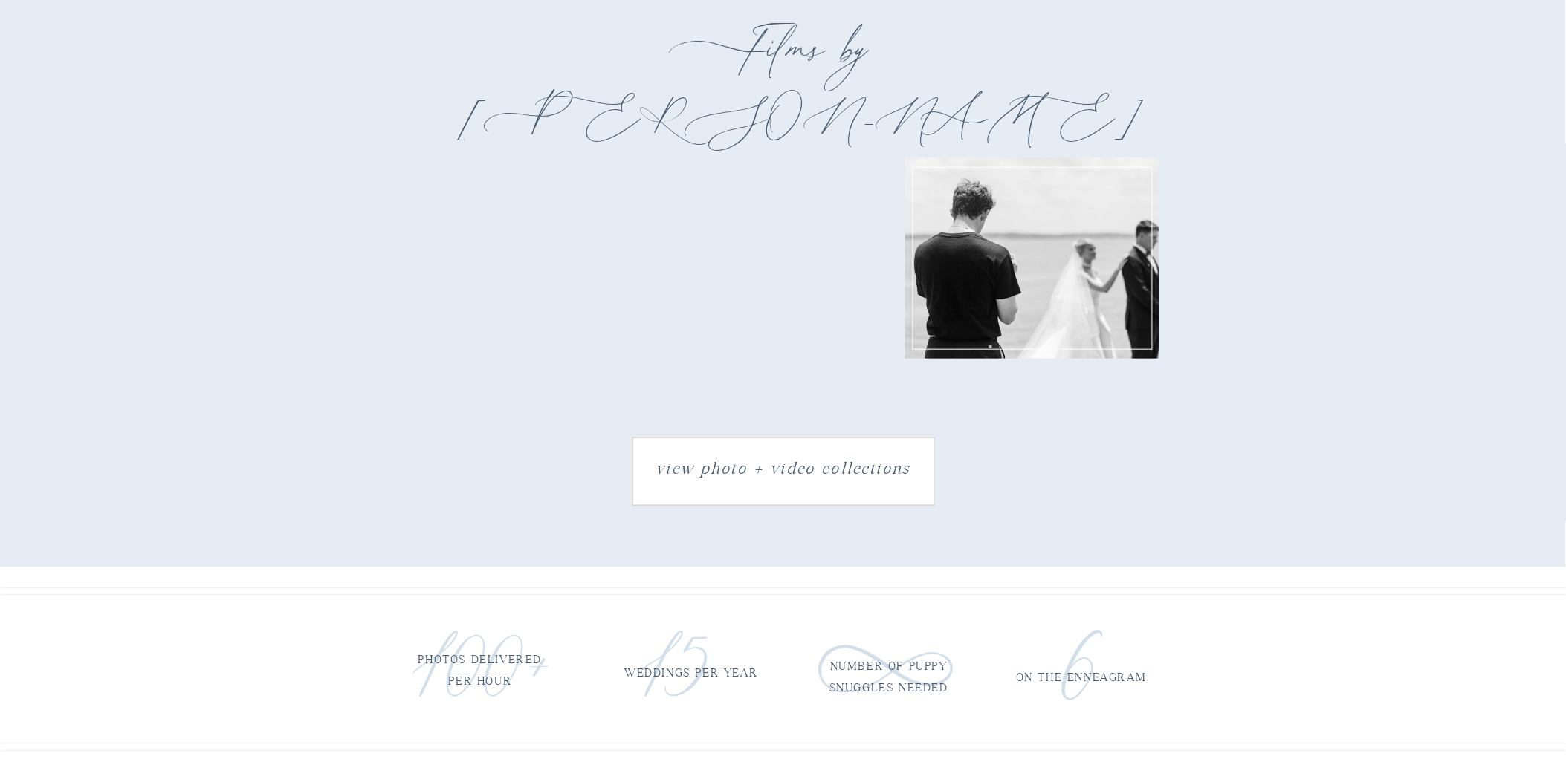  What do you see at coordinates (889, 663) in the screenshot?
I see `p: number of puppy snuggles needed` at bounding box center [889, 663].